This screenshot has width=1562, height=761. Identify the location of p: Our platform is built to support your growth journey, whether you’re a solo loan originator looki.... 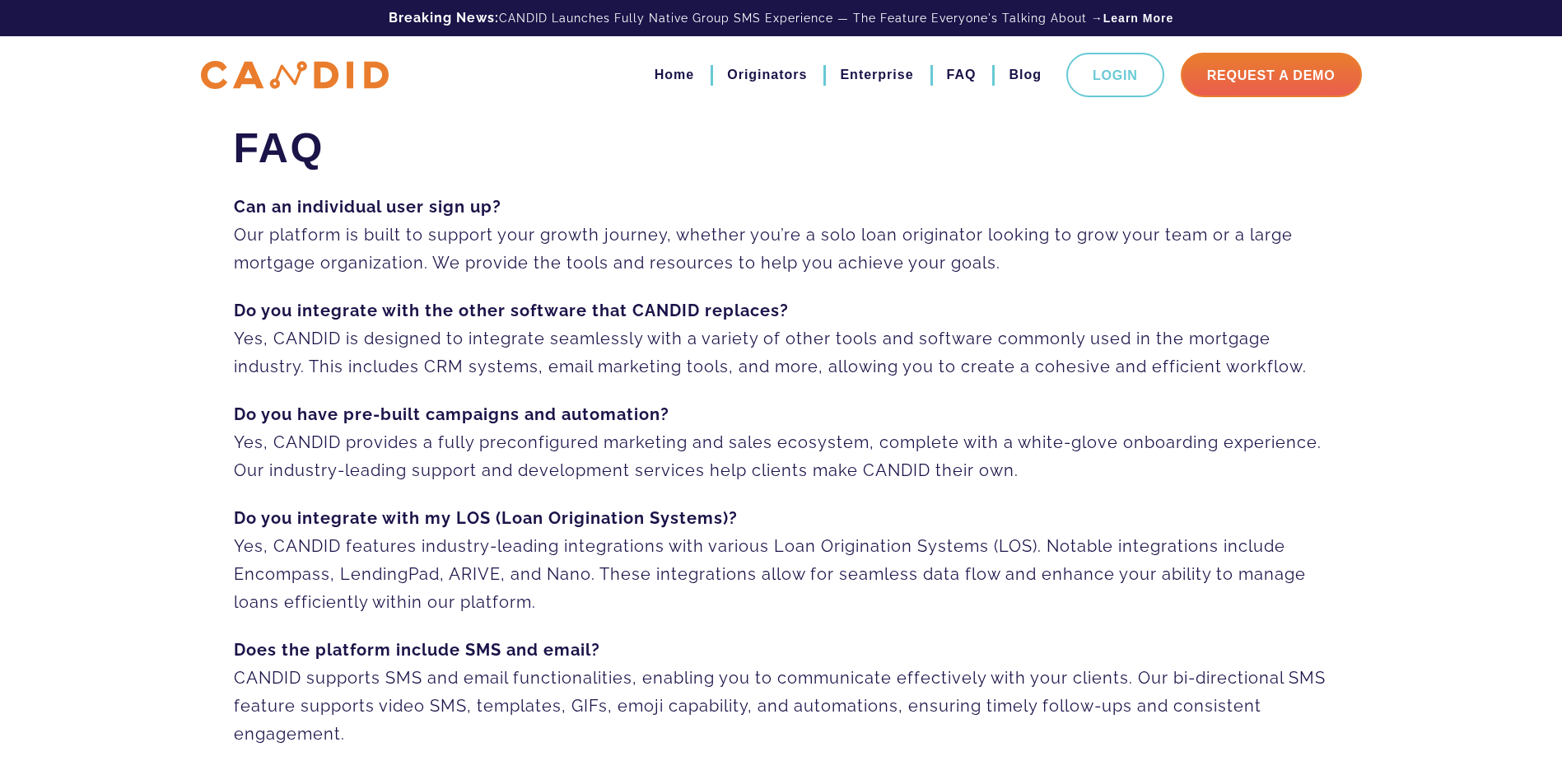
(781, 235).